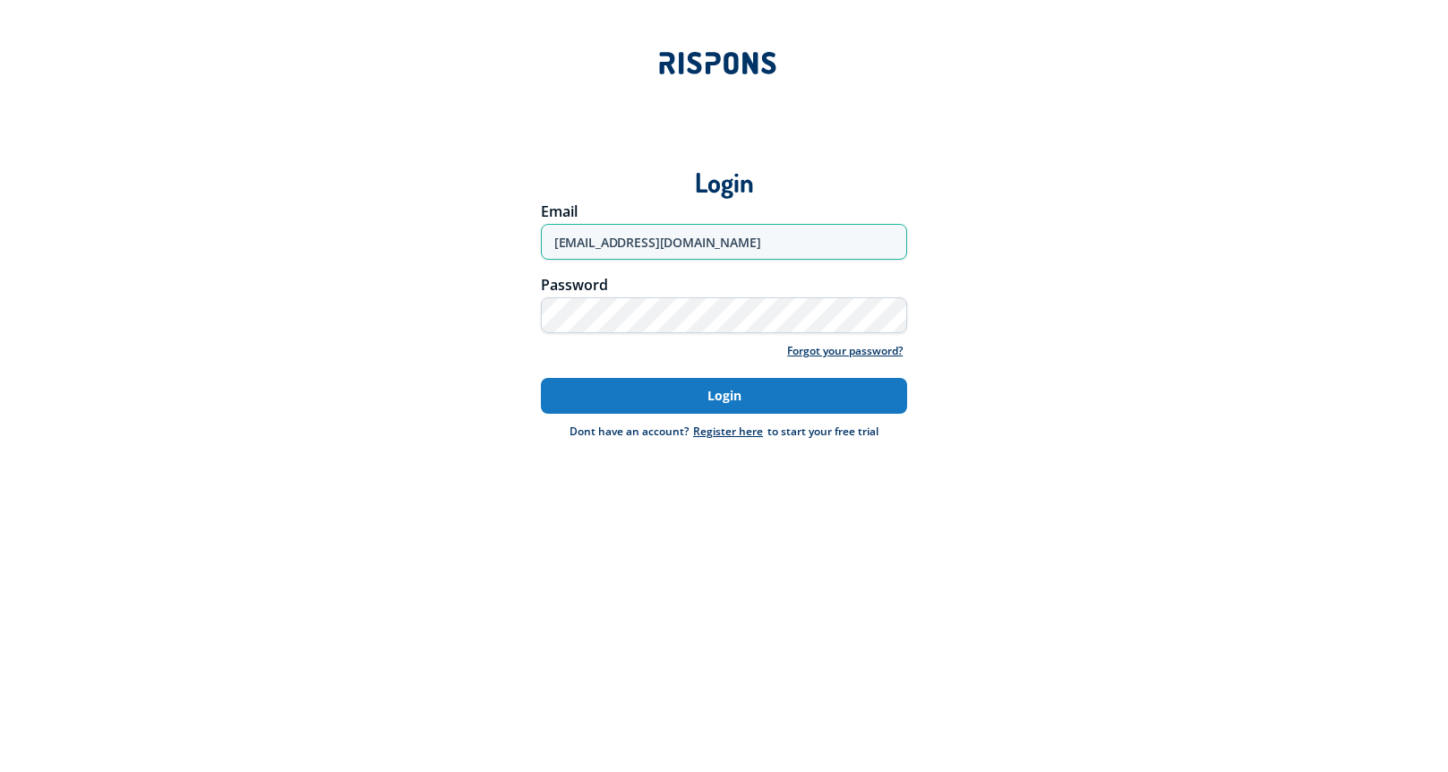  What do you see at coordinates (783, 432) in the screenshot?
I see `div: to start your free trial` at bounding box center [783, 432].